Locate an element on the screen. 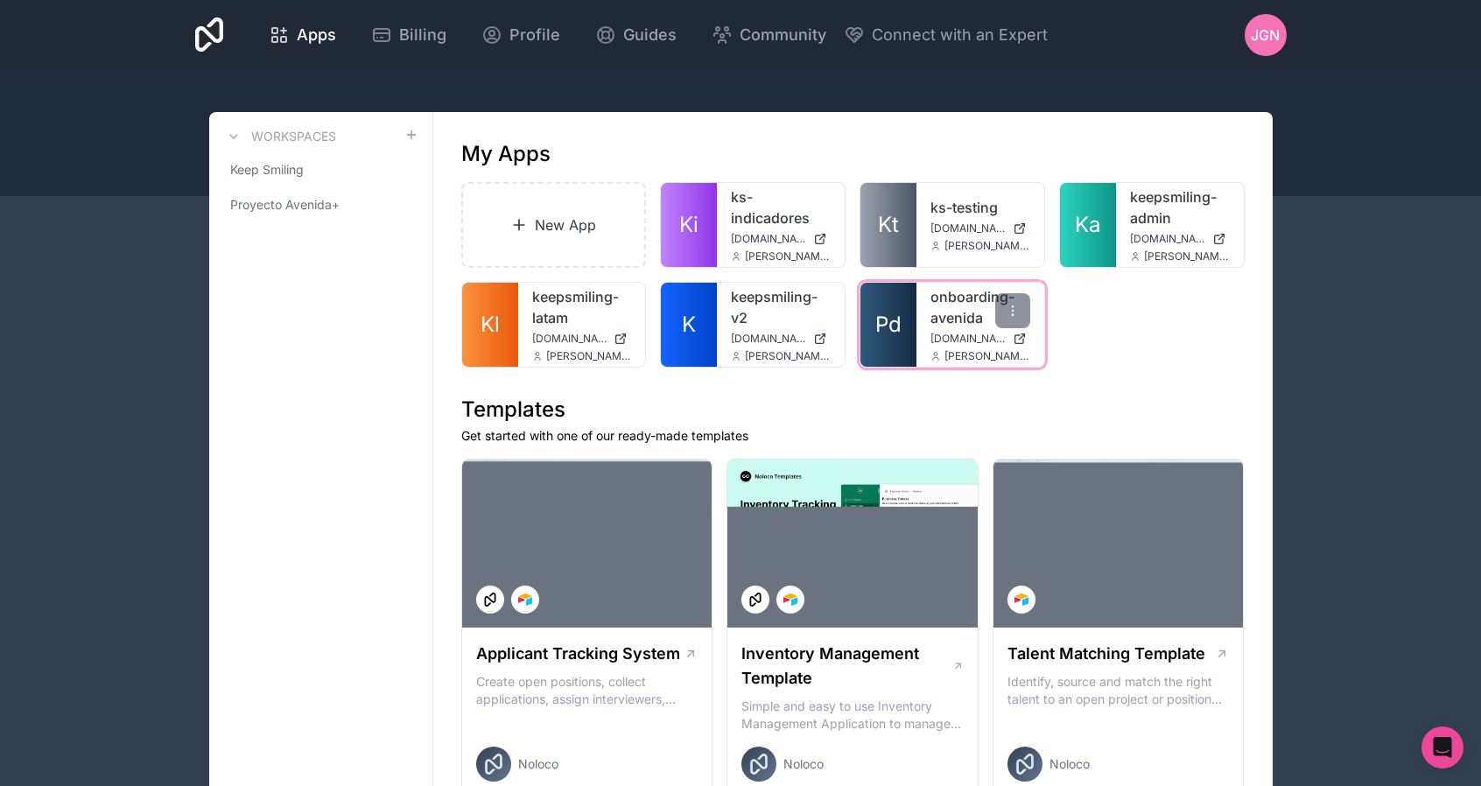 The height and width of the screenshot is (786, 1481). a: Proyecto Avenida+ is located at coordinates (320, 205).